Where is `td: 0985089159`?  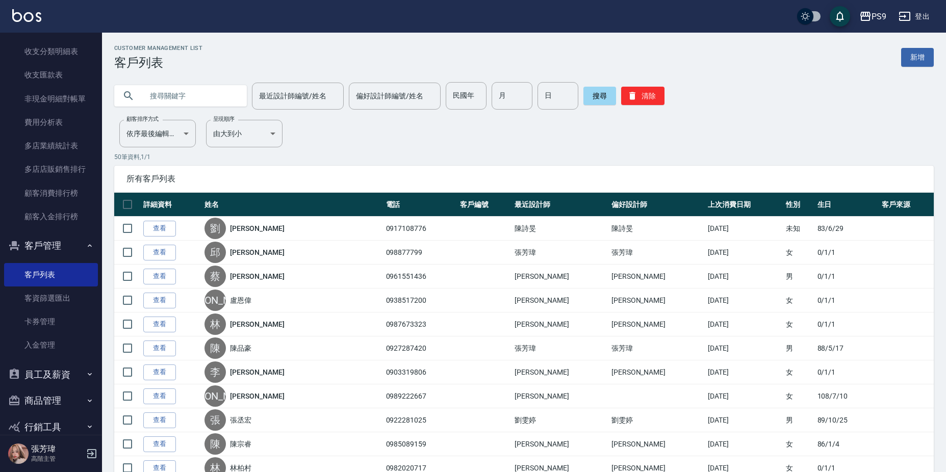
td: 0985089159 is located at coordinates (421, 444).